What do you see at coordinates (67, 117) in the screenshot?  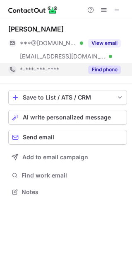 I see `span: AI write personalized message` at bounding box center [67, 117].